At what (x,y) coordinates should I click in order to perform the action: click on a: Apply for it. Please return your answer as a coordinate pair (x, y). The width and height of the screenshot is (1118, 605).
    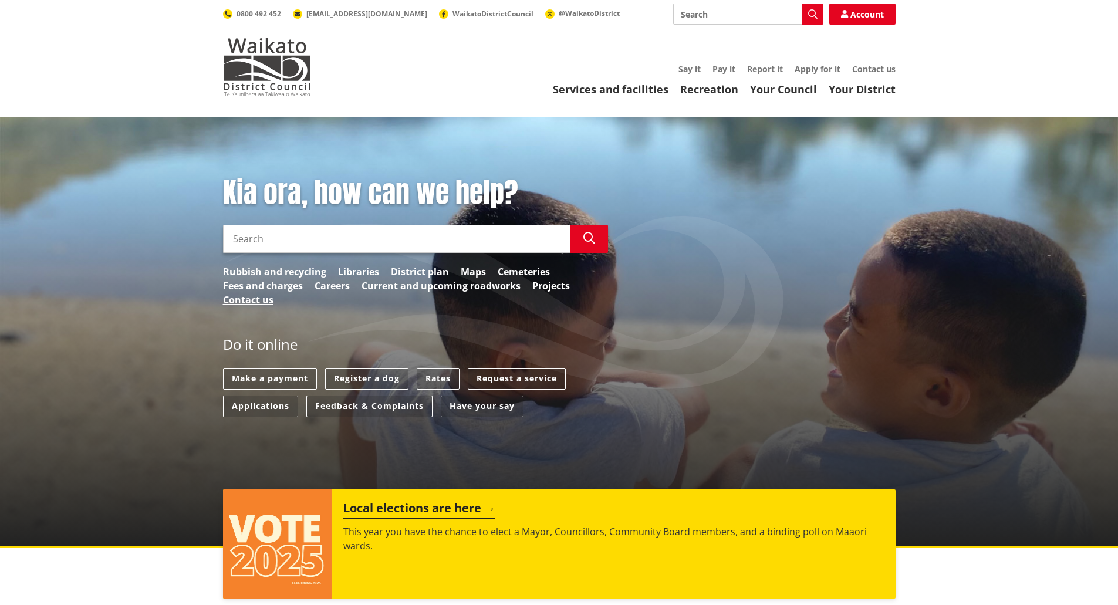
    Looking at the image, I should click on (817, 69).